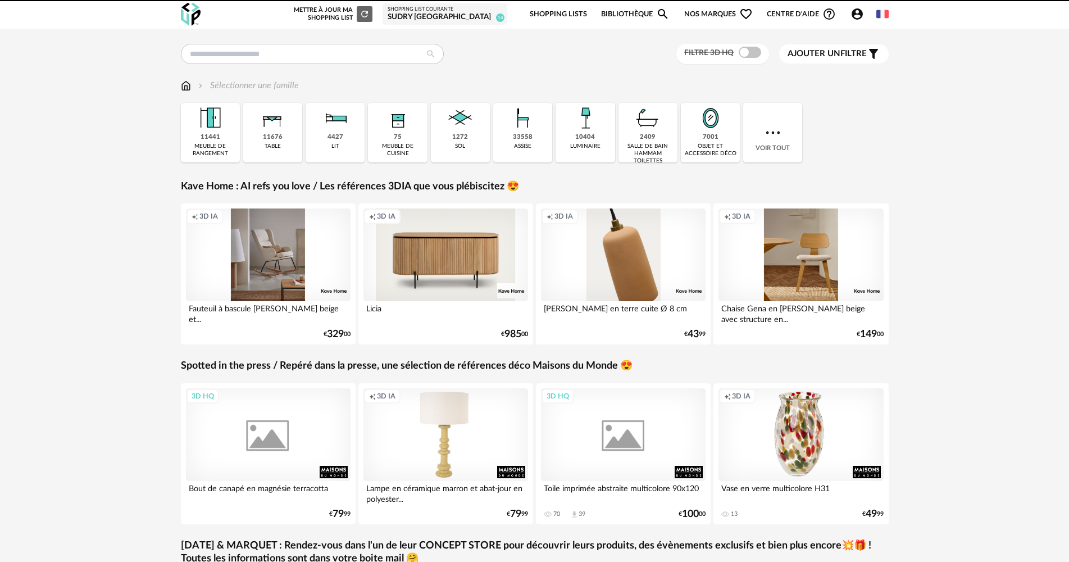 The height and width of the screenshot is (562, 1069). What do you see at coordinates (636, 14) in the screenshot?
I see `a: BibliothèqueMagnify icon` at bounding box center [636, 14].